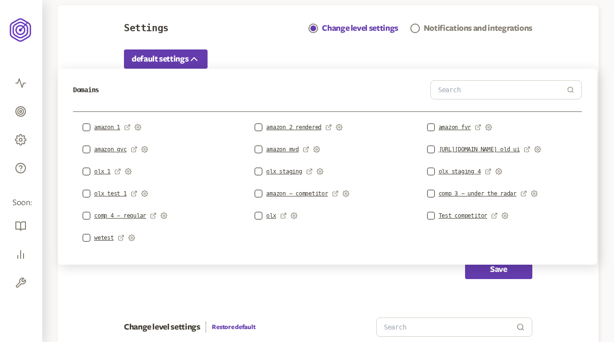 Image resolution: width=614 pixels, height=342 pixels. Describe the element at coordinates (463, 216) in the screenshot. I see `span: Test competitor` at that location.